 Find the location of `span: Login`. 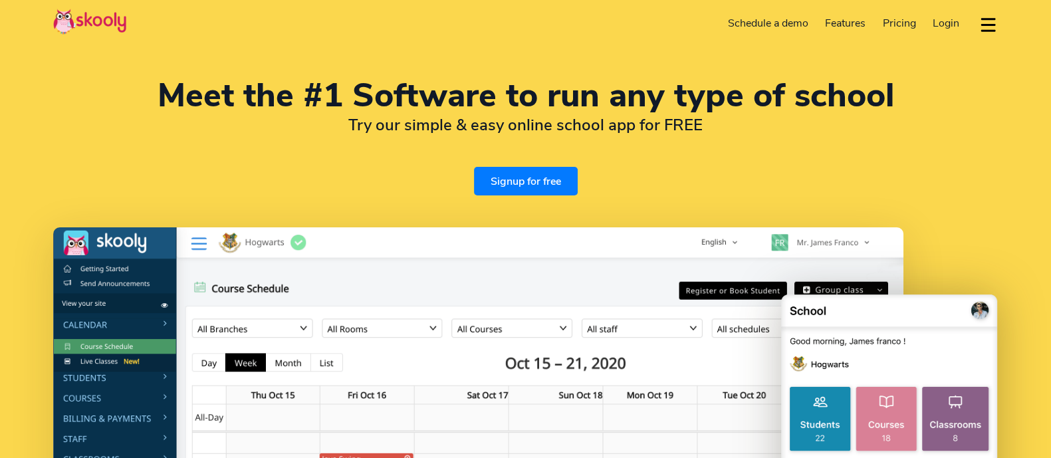

span: Login is located at coordinates (946, 23).